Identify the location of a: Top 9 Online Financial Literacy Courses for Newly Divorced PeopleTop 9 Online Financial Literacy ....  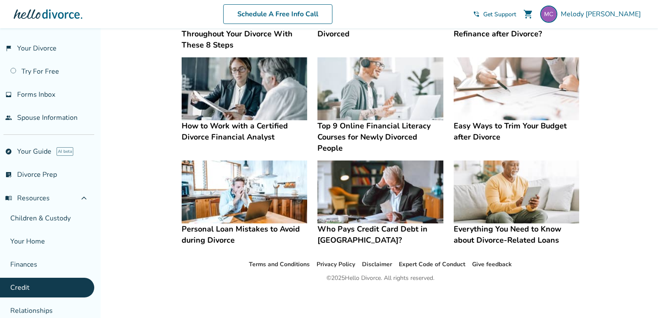
(380, 105).